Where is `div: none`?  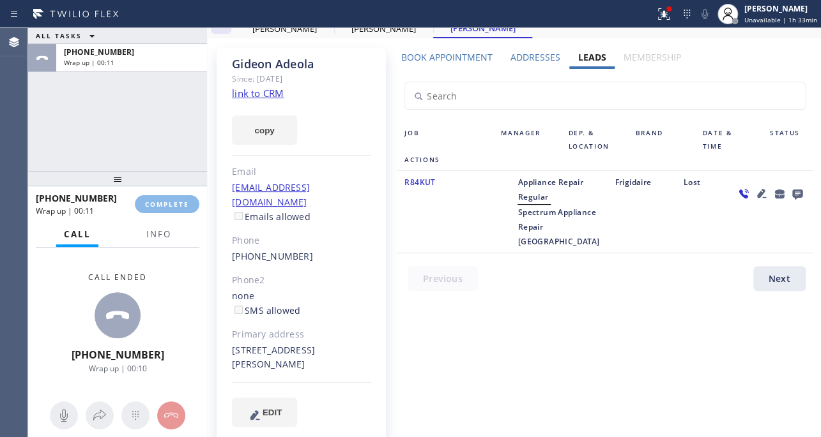 div: none is located at coordinates (301, 304).